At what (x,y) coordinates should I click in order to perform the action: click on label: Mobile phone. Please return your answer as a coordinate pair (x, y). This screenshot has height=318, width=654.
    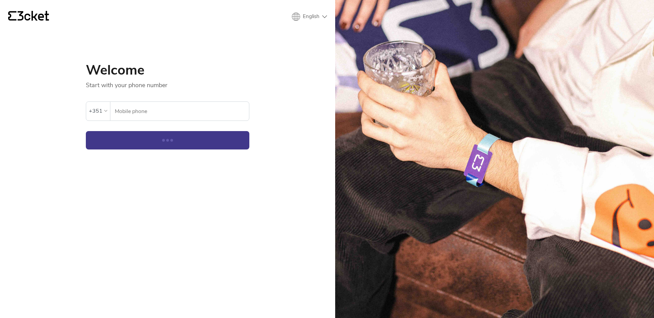
    Looking at the image, I should click on (180, 111).